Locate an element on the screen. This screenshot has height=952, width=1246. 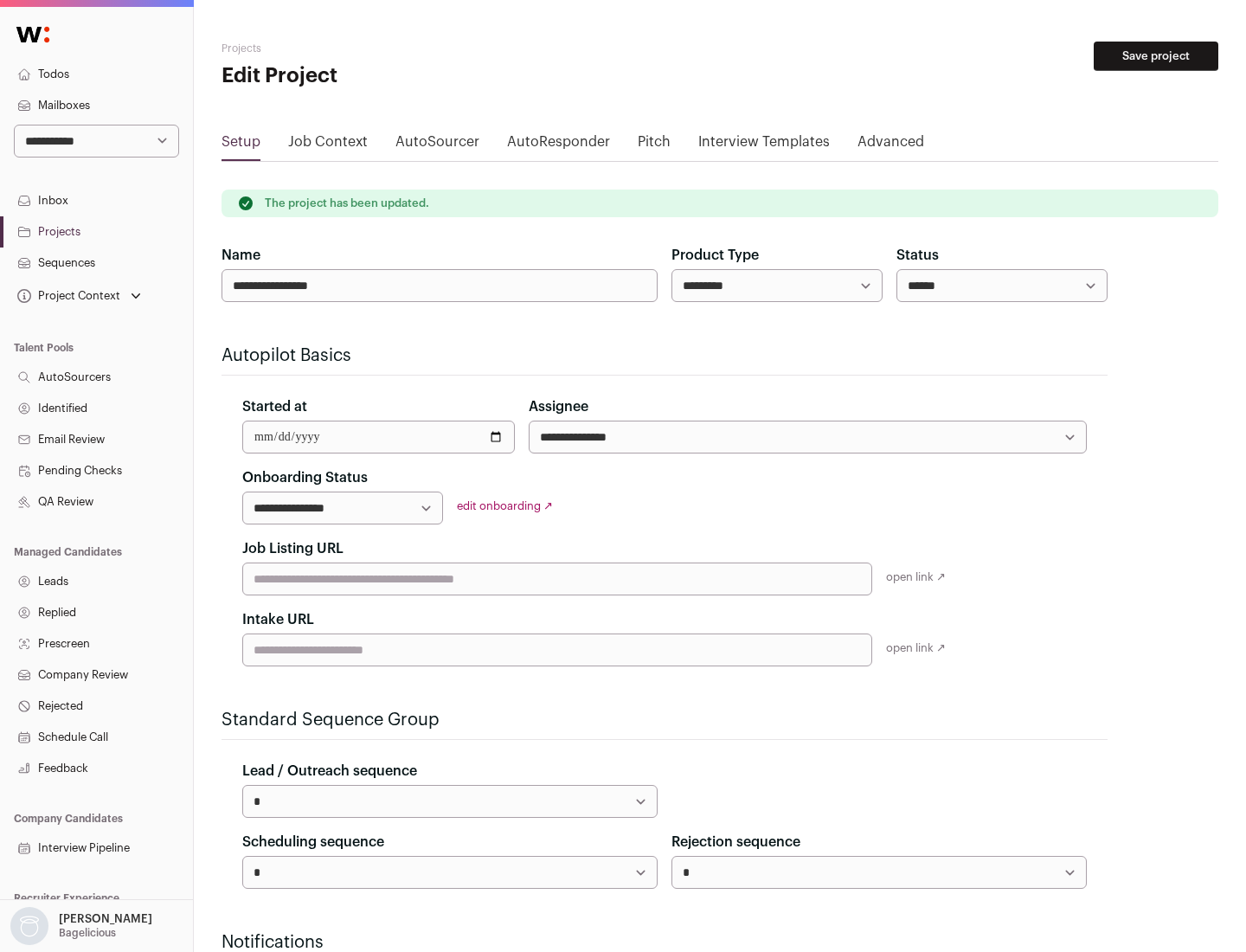
label: Lead / Outreach sequence is located at coordinates (330, 772).